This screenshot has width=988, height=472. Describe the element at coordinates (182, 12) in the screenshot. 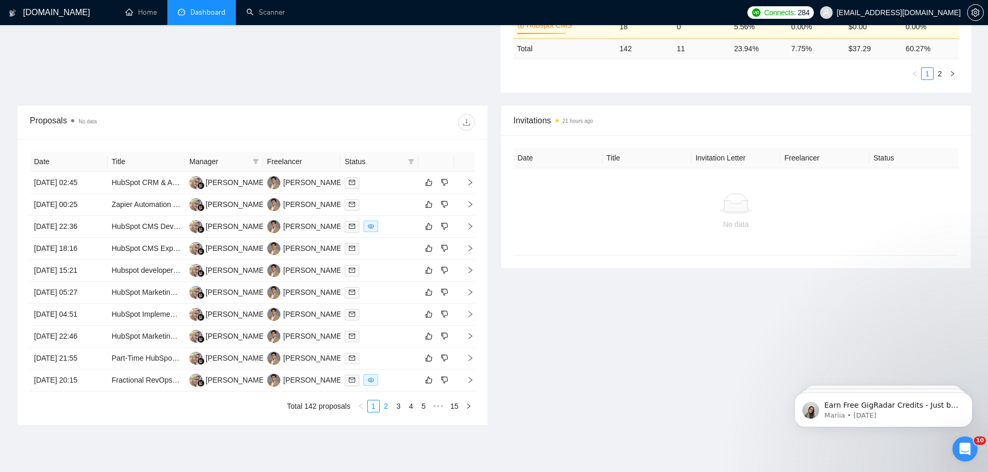

I see `span: dashboard` at that location.